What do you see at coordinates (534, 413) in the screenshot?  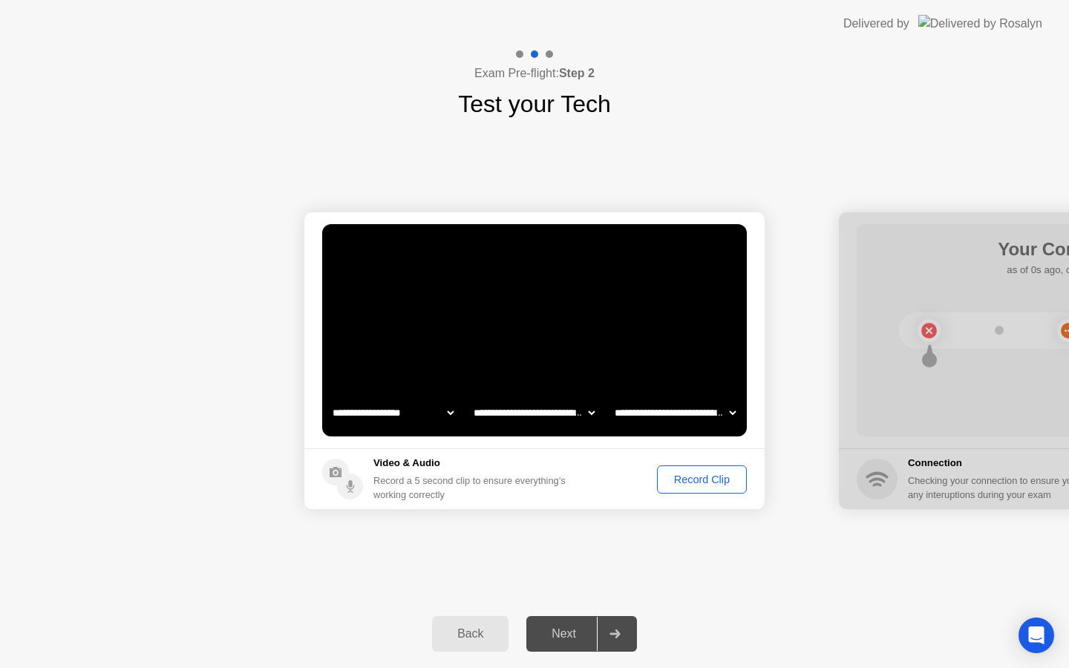 I see `select: Available speakers` at bounding box center [534, 413].